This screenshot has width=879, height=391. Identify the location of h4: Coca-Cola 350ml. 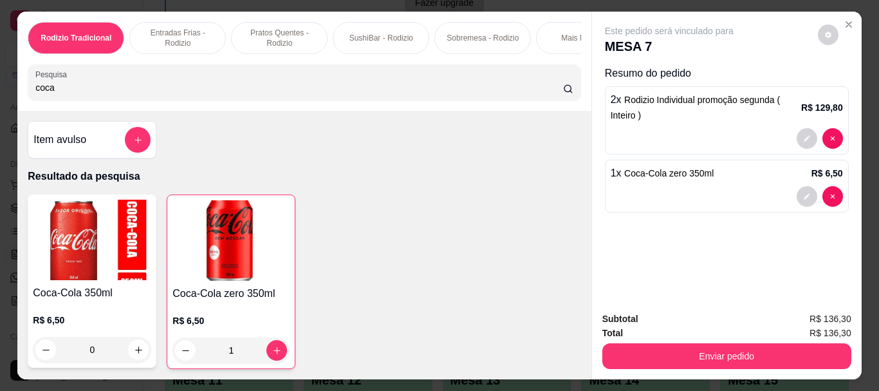
(92, 293).